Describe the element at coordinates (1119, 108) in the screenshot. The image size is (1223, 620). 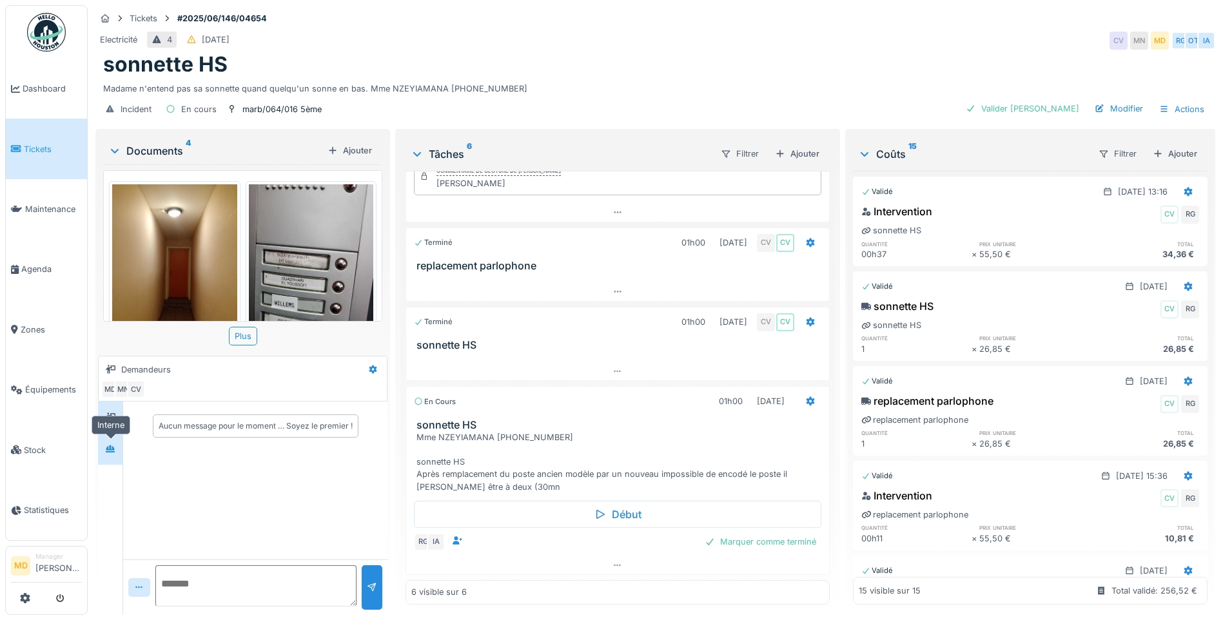
I see `div: Modifier` at that location.